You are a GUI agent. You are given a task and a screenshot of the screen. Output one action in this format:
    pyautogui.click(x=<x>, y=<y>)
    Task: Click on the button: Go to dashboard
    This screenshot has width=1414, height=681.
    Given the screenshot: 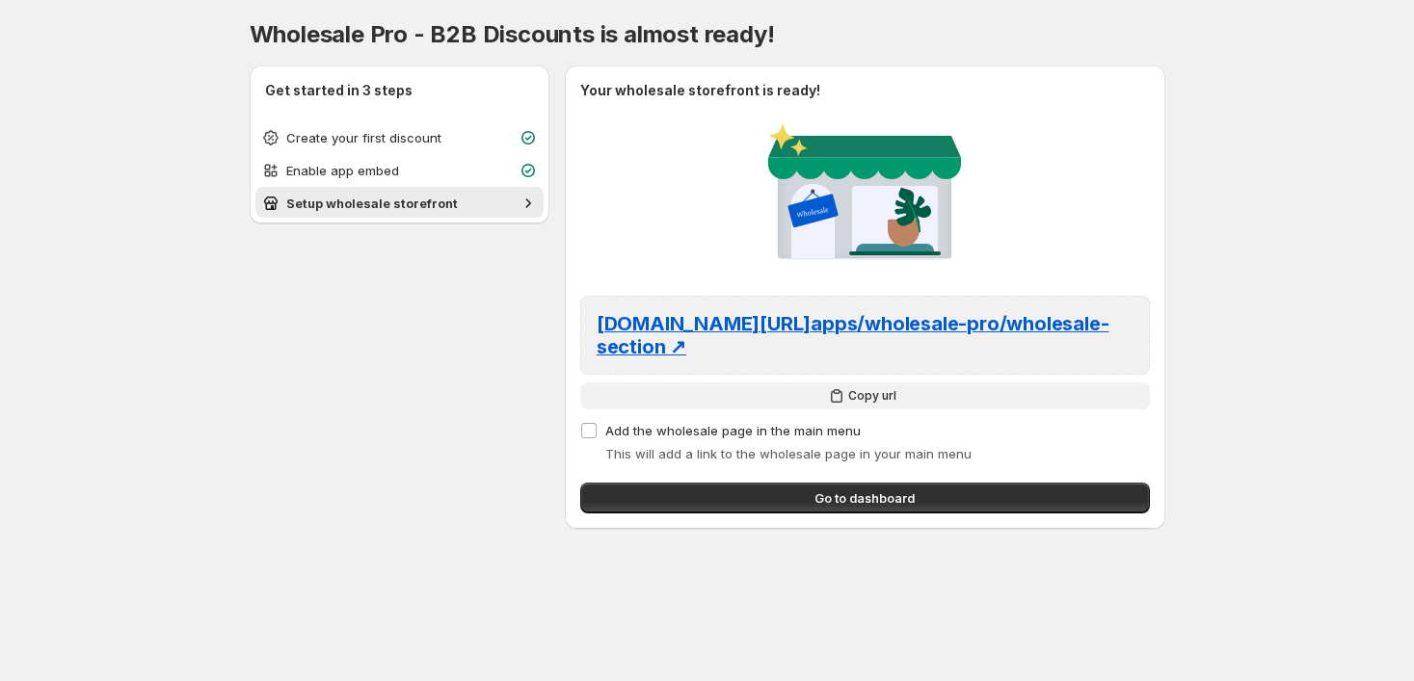 What is the action you would take?
    pyautogui.click(x=864, y=498)
    